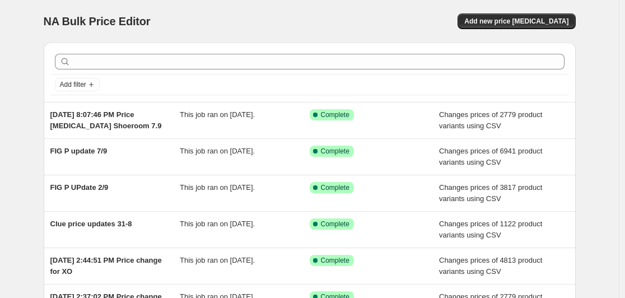 The image size is (625, 298). I want to click on span: Changes prices of 6941 product variants using CSV, so click(491, 156).